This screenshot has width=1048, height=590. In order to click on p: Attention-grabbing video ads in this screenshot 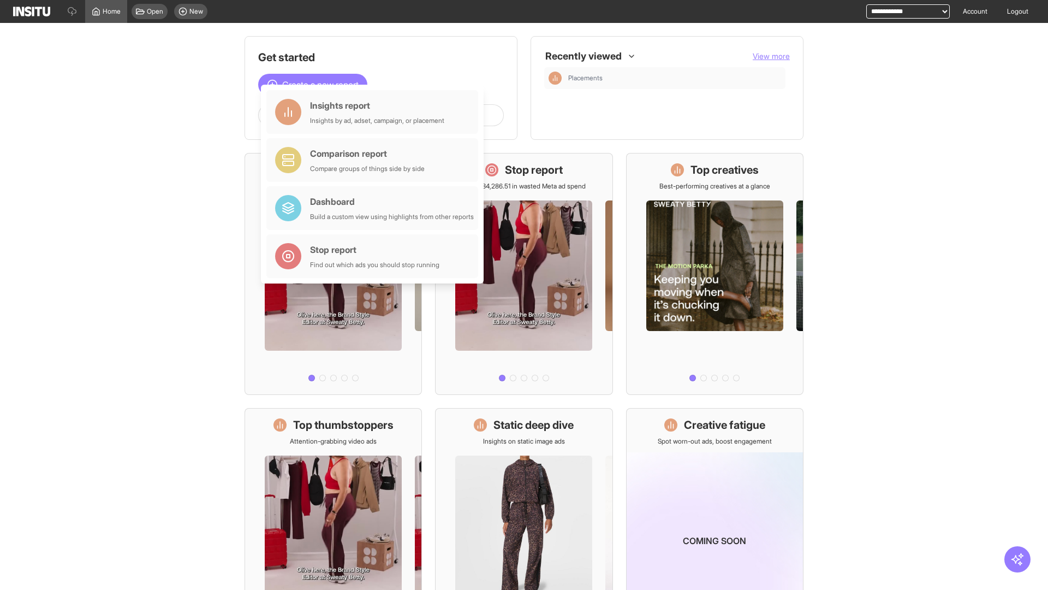, I will do `click(333, 441)`.